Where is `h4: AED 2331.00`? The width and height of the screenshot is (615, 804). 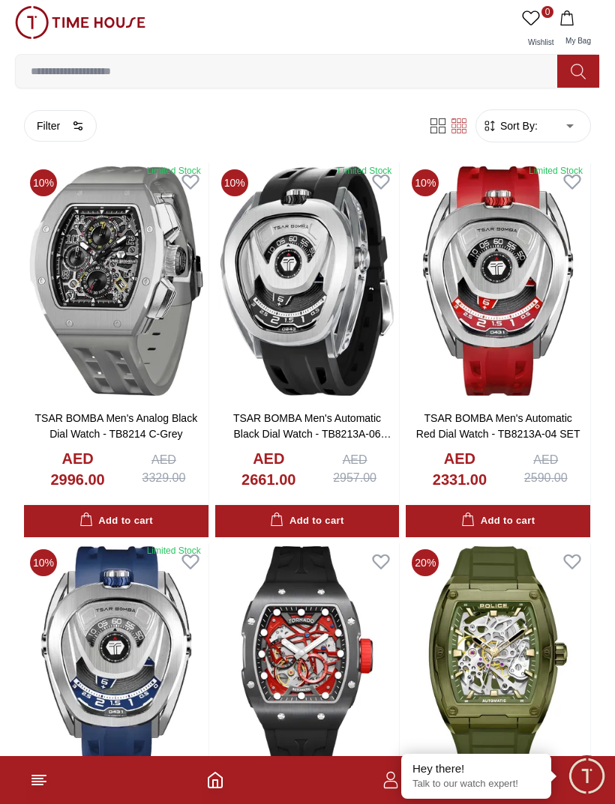
h4: AED 2331.00 is located at coordinates (459, 469).